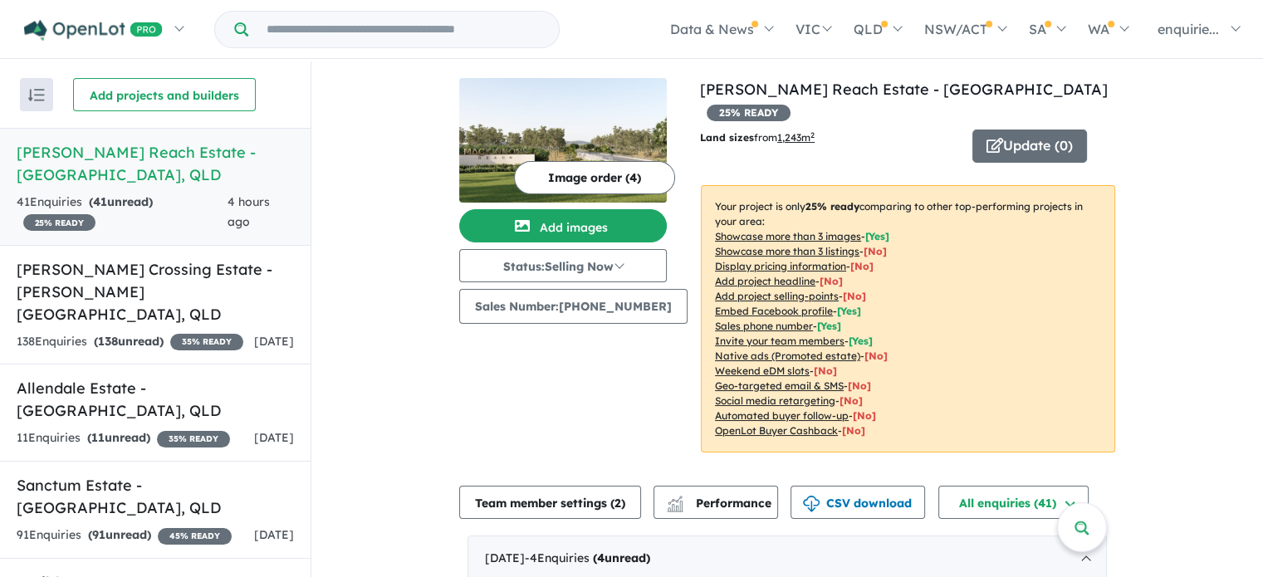 This screenshot has width=1263, height=577. What do you see at coordinates (788, 236) in the screenshot?
I see `u: Showcase more than 3 images` at bounding box center [788, 236].